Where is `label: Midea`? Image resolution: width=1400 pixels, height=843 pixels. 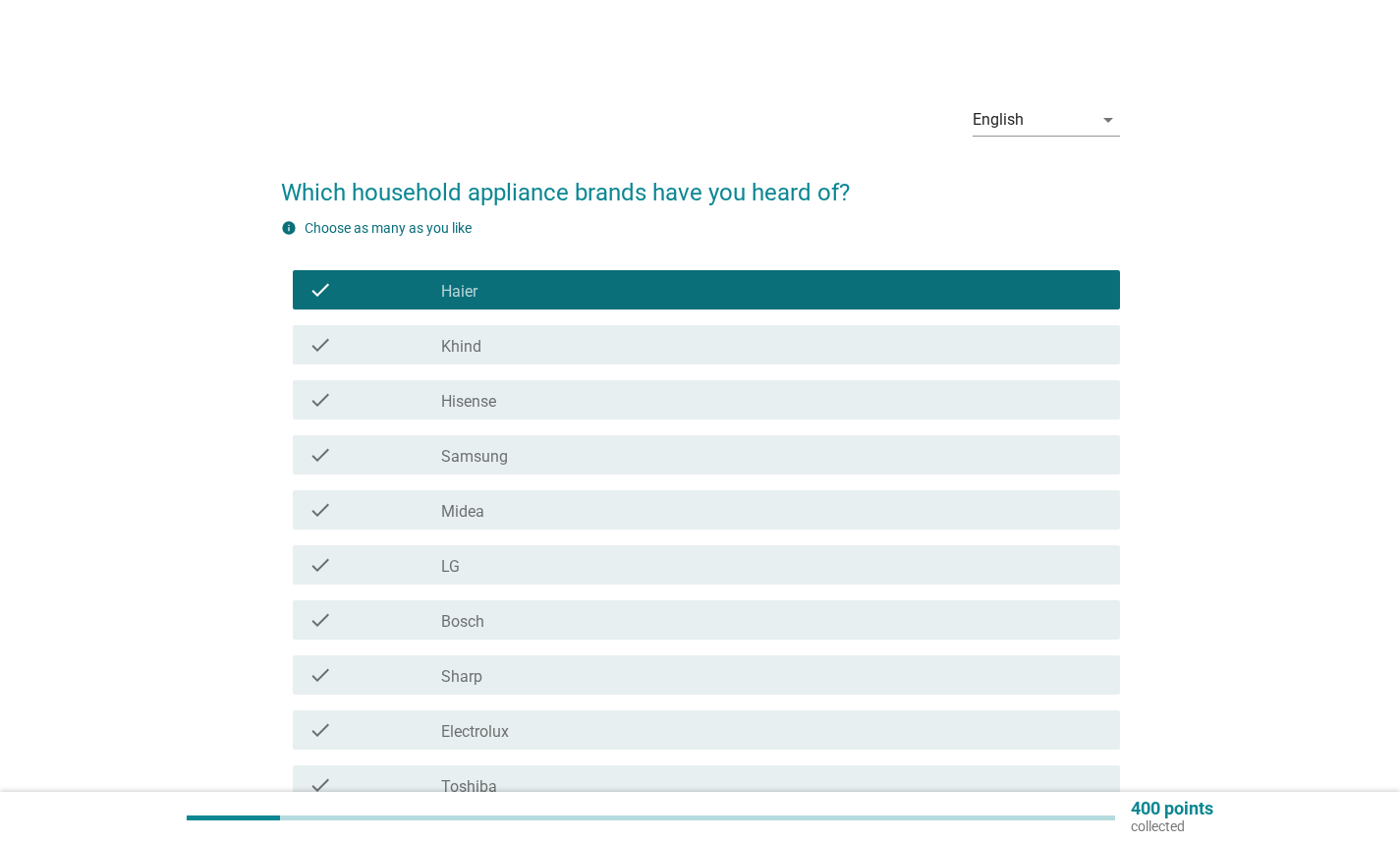
label: Midea is located at coordinates (463, 511).